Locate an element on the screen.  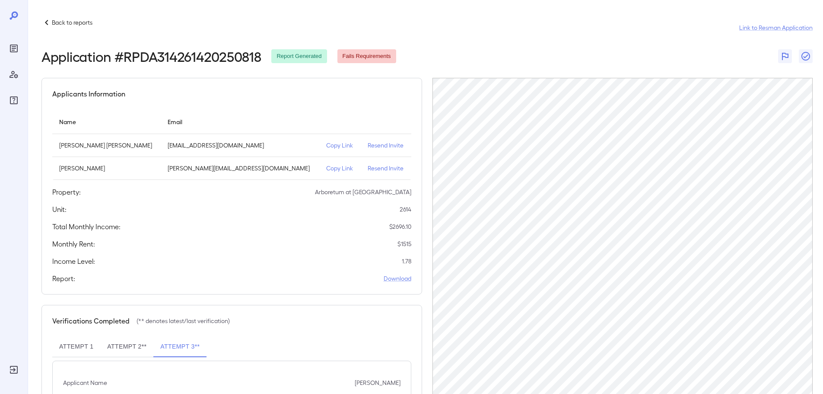
h5: Income Level: is located at coordinates (73, 261).